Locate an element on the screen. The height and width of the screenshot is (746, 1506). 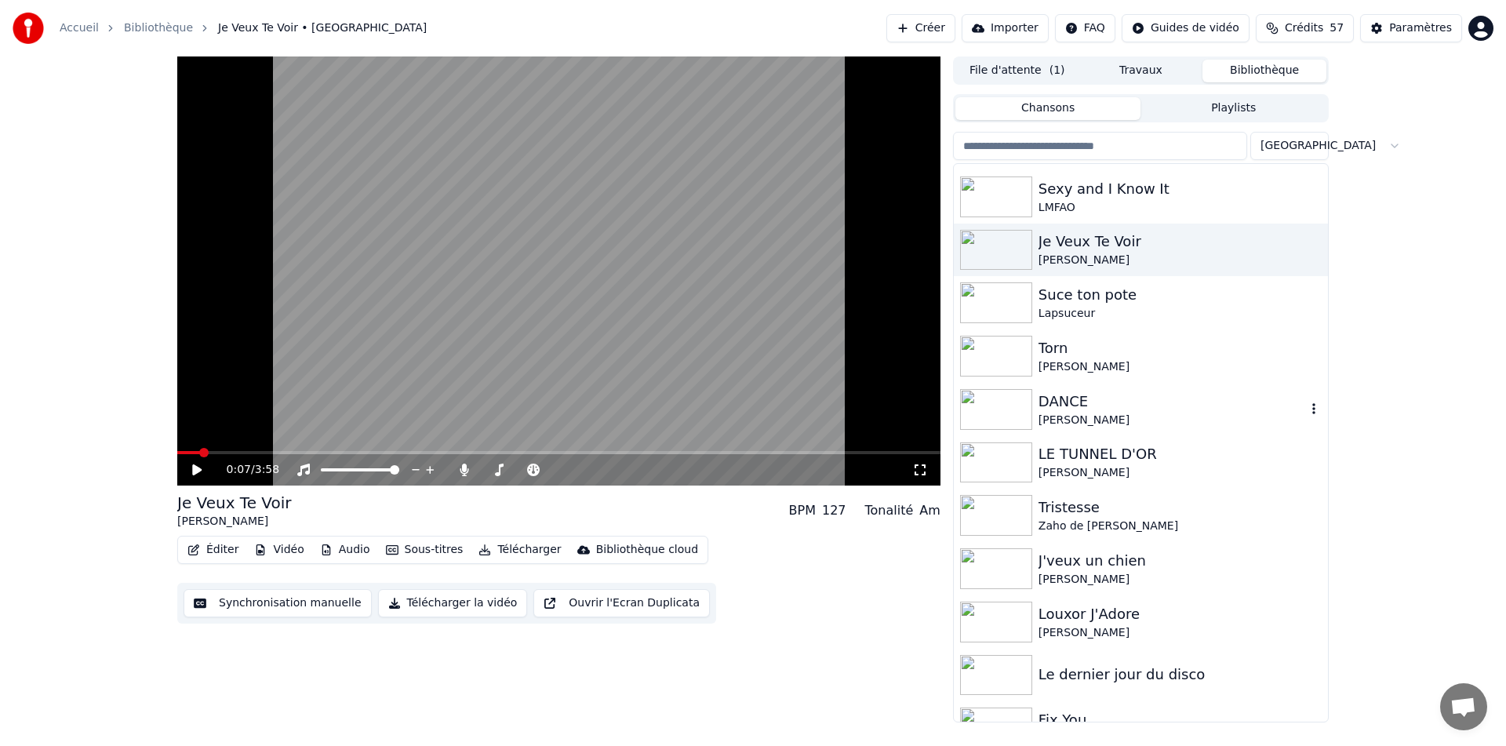
button: Ouvrir l'Ecran Duplicata is located at coordinates (621, 603).